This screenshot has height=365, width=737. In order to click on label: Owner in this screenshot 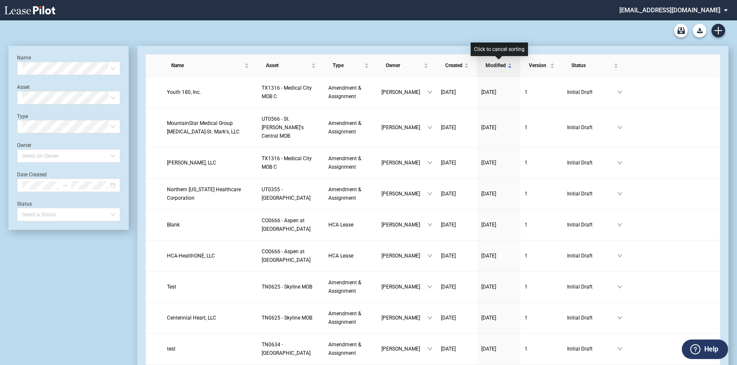, I will do `click(24, 145)`.